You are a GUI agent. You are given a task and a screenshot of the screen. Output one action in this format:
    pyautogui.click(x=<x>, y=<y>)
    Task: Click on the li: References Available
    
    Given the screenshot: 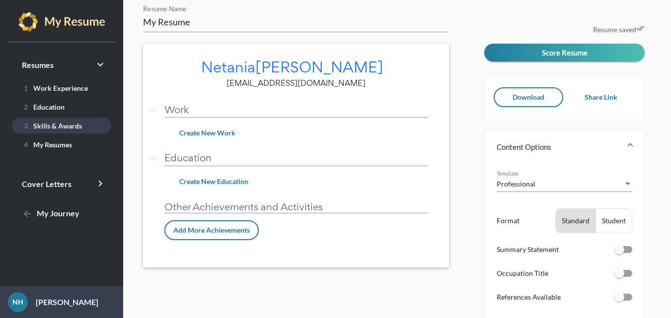 What is the action you would take?
    pyautogui.click(x=564, y=302)
    